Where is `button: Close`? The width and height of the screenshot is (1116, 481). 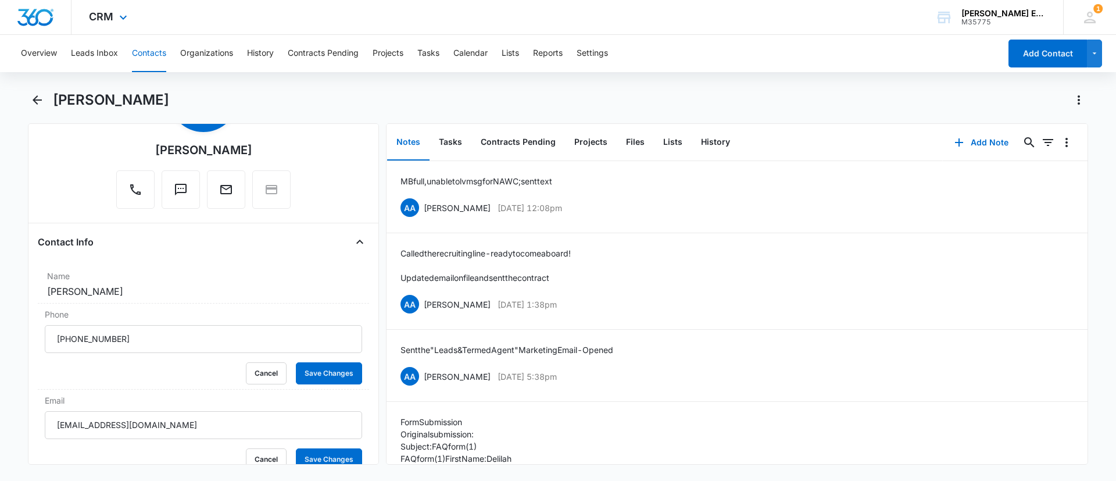 button: Close is located at coordinates (360, 242).